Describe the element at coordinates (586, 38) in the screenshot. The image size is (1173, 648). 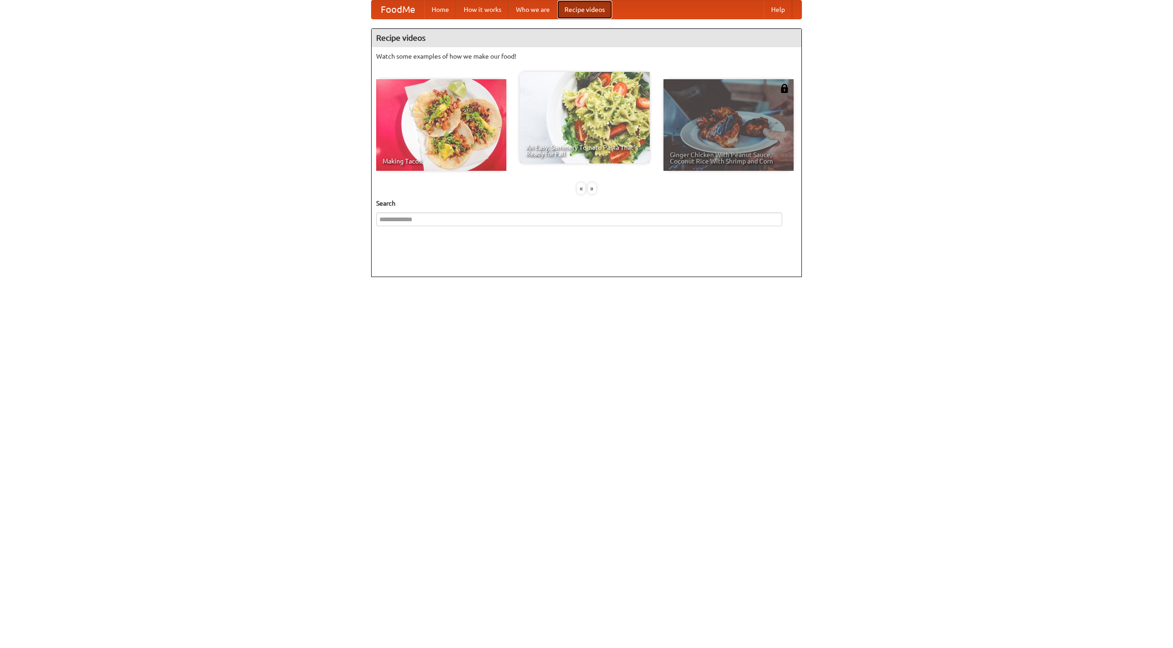
I see `h4: Recipe videos` at that location.